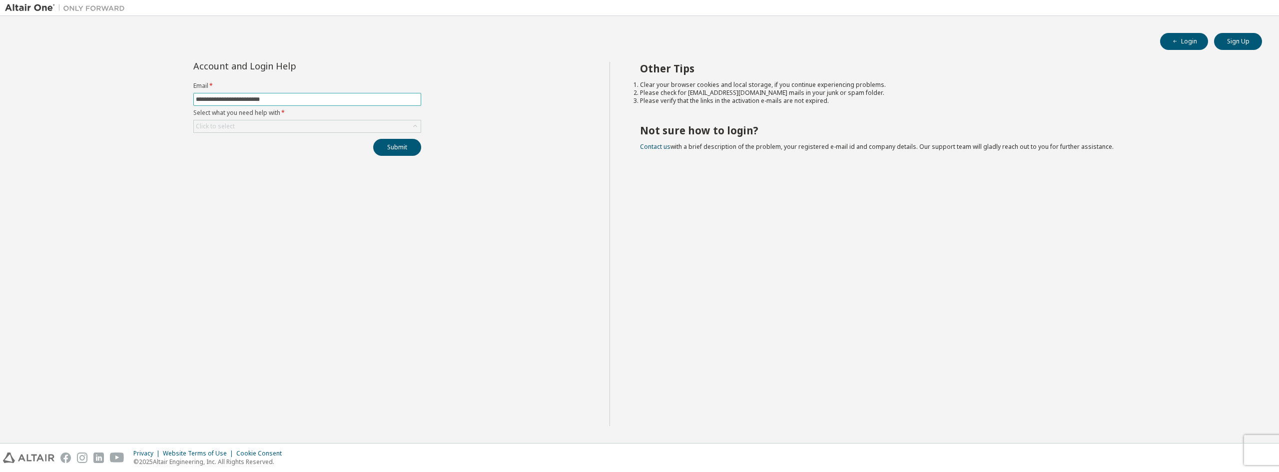  What do you see at coordinates (67, 8) in the screenshot?
I see `img: Altair One` at bounding box center [67, 8].